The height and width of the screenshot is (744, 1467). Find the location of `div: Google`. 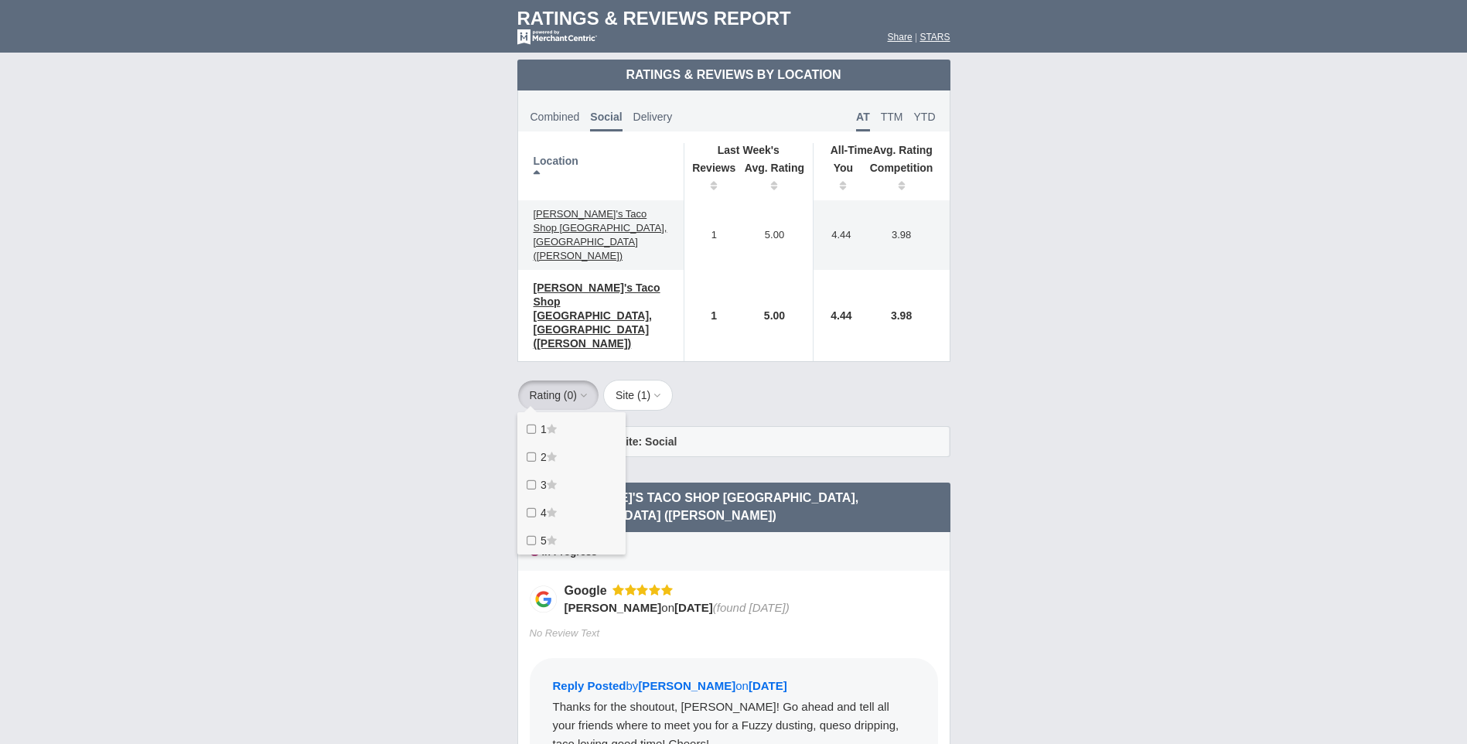

div: Google is located at coordinates (589, 590).